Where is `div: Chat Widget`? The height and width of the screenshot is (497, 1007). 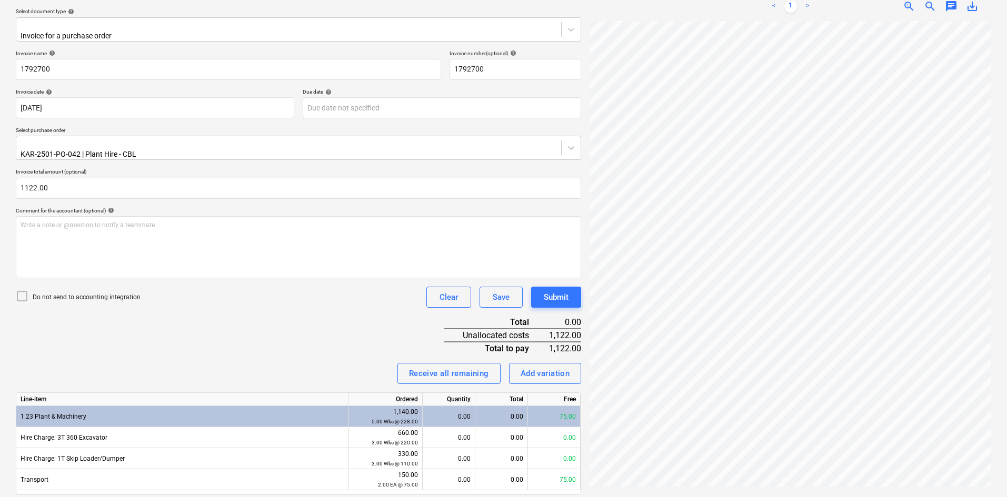 div: Chat Widget is located at coordinates (981, 472).